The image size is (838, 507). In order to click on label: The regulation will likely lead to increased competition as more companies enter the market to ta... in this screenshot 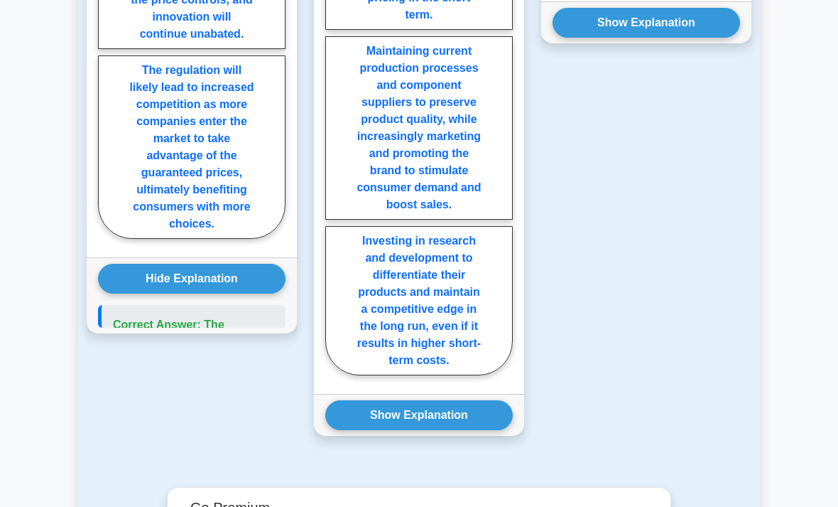, I will do `click(192, 147)`.